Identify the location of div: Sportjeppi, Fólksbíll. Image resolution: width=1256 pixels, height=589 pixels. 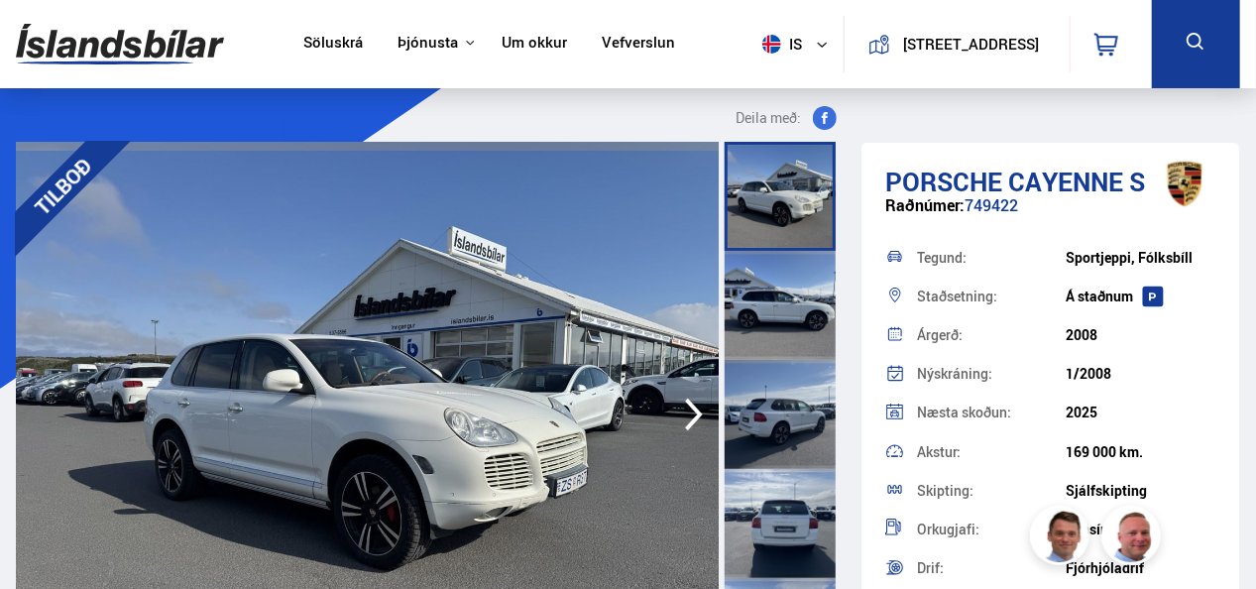
(1140, 258).